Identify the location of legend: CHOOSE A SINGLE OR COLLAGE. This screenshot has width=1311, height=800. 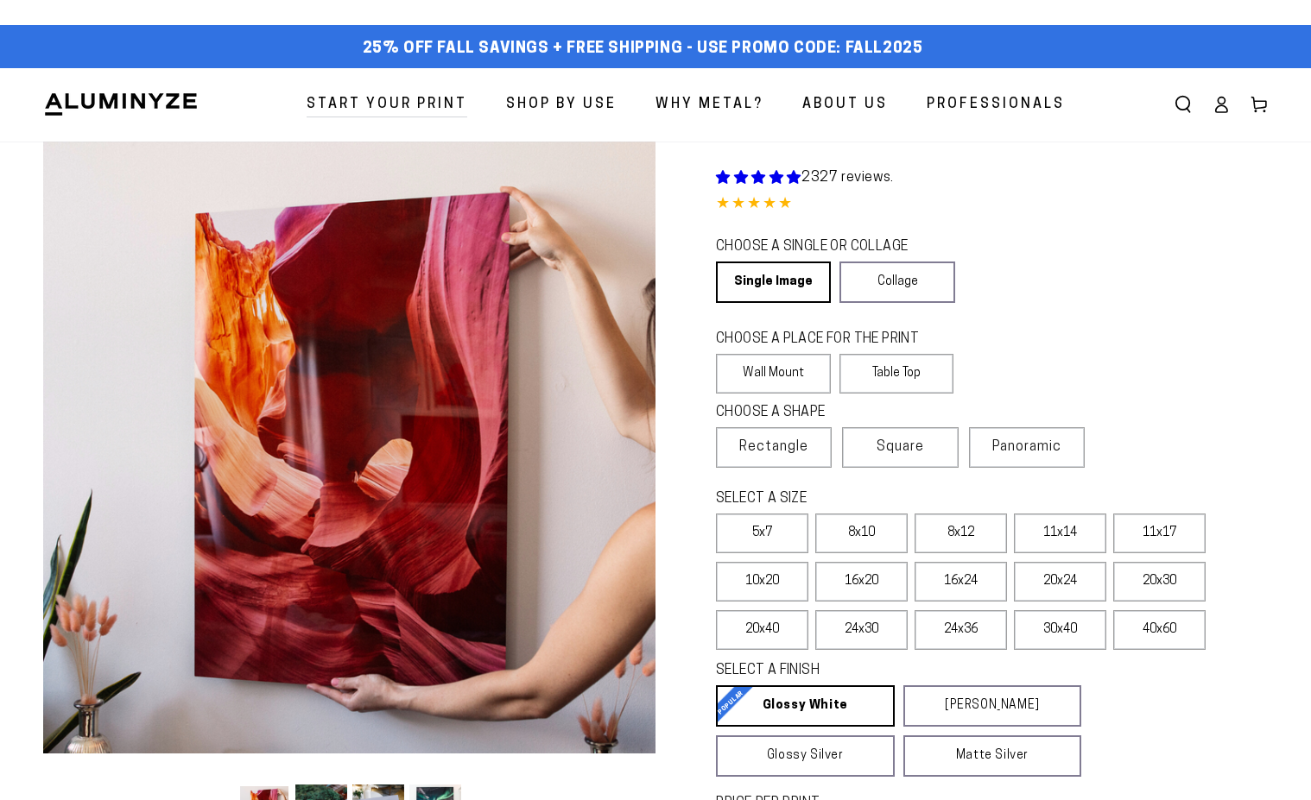
(827, 247).